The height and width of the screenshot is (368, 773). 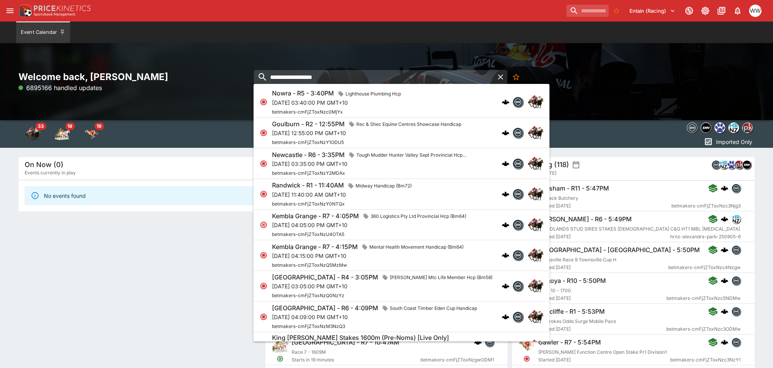 I want to click on span: 19, so click(x=70, y=126).